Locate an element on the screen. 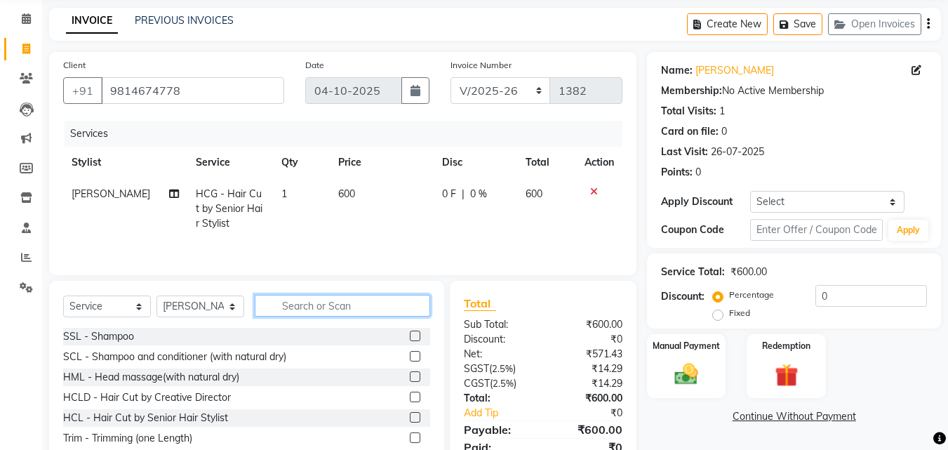 The height and width of the screenshot is (450, 948). a: PREVIOUS INVOICES is located at coordinates (184, 20).